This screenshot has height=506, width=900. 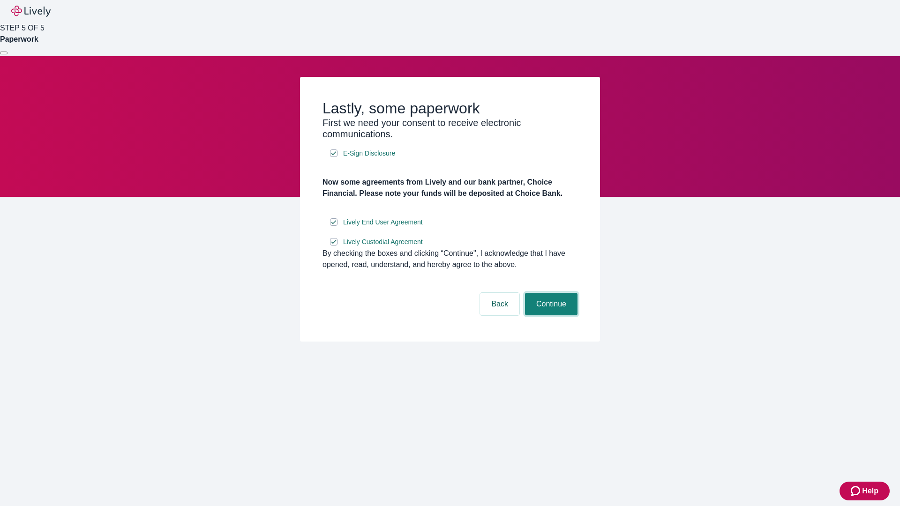 What do you see at coordinates (864, 491) in the screenshot?
I see `button: Zendesk support iconHelp` at bounding box center [864, 491].